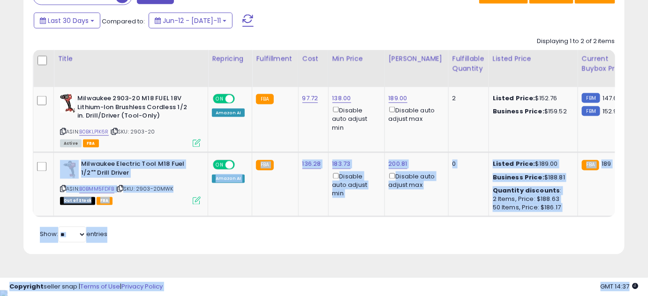  Describe the element at coordinates (532, 178) in the screenshot. I see `div: $188.81` at that location.